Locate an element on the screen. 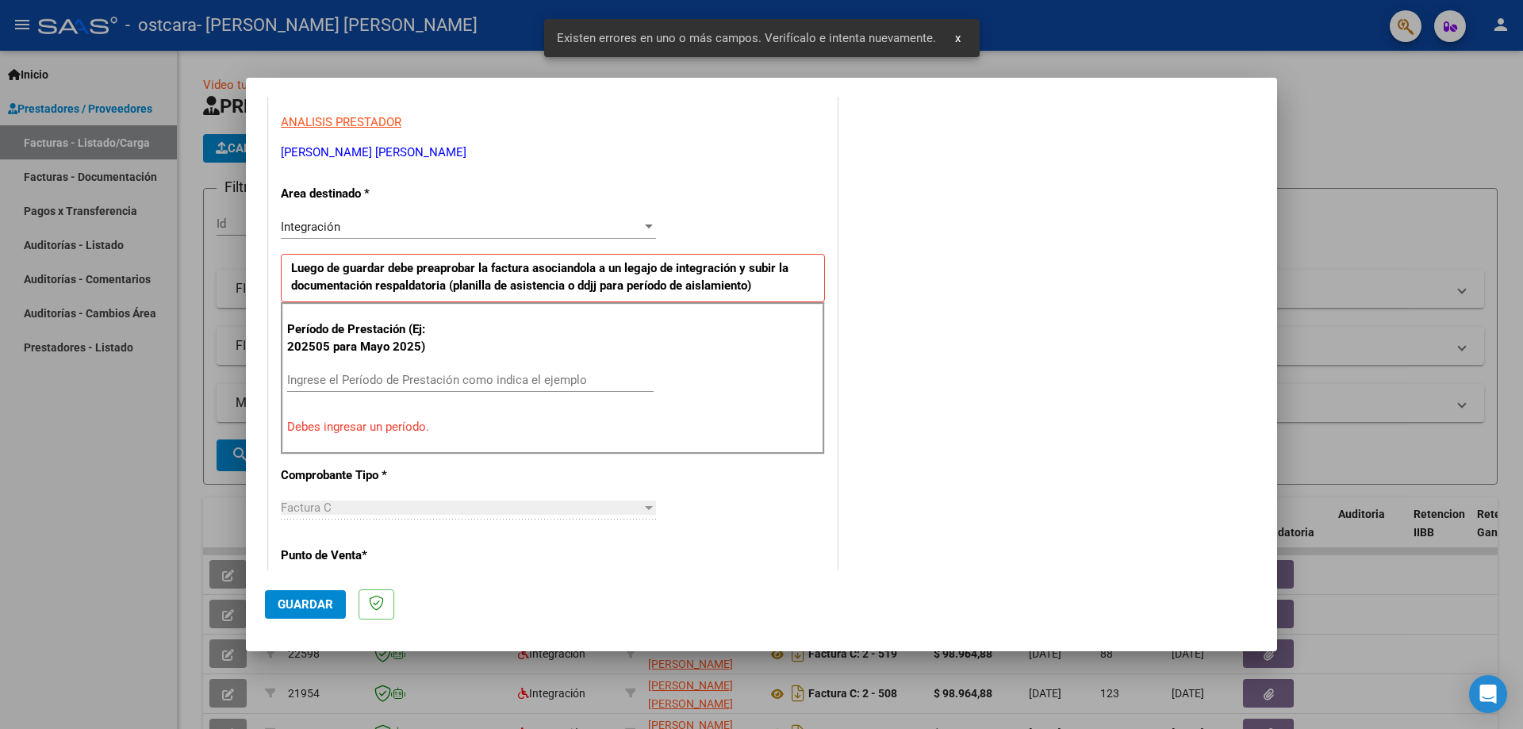 The width and height of the screenshot is (1523, 729). button: Guardar is located at coordinates (305, 605).